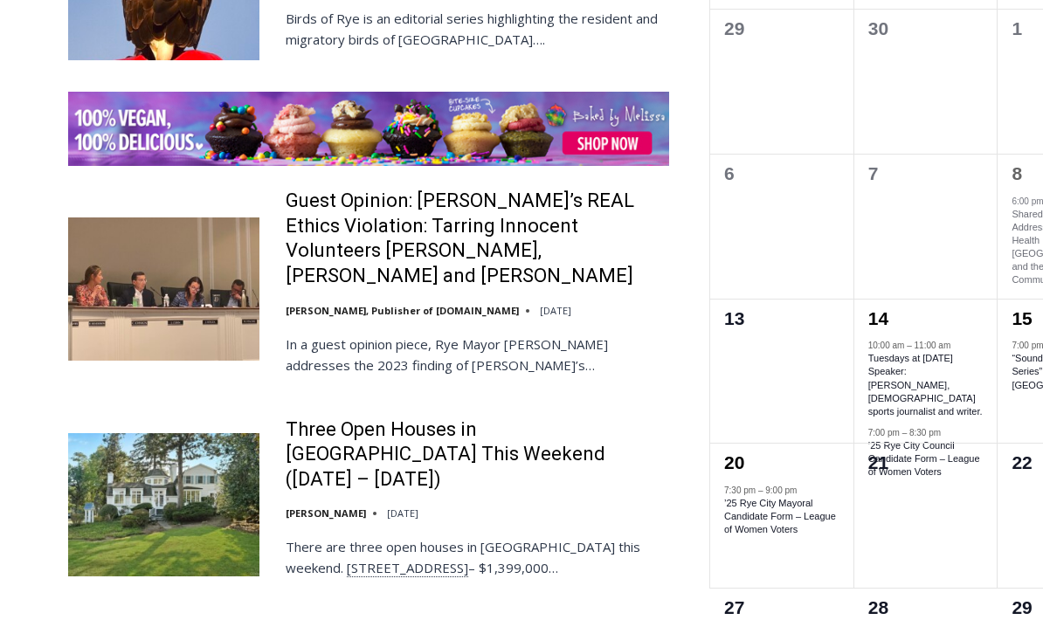  Describe the element at coordinates (1021, 607) in the screenshot. I see `time: 29` at that location.